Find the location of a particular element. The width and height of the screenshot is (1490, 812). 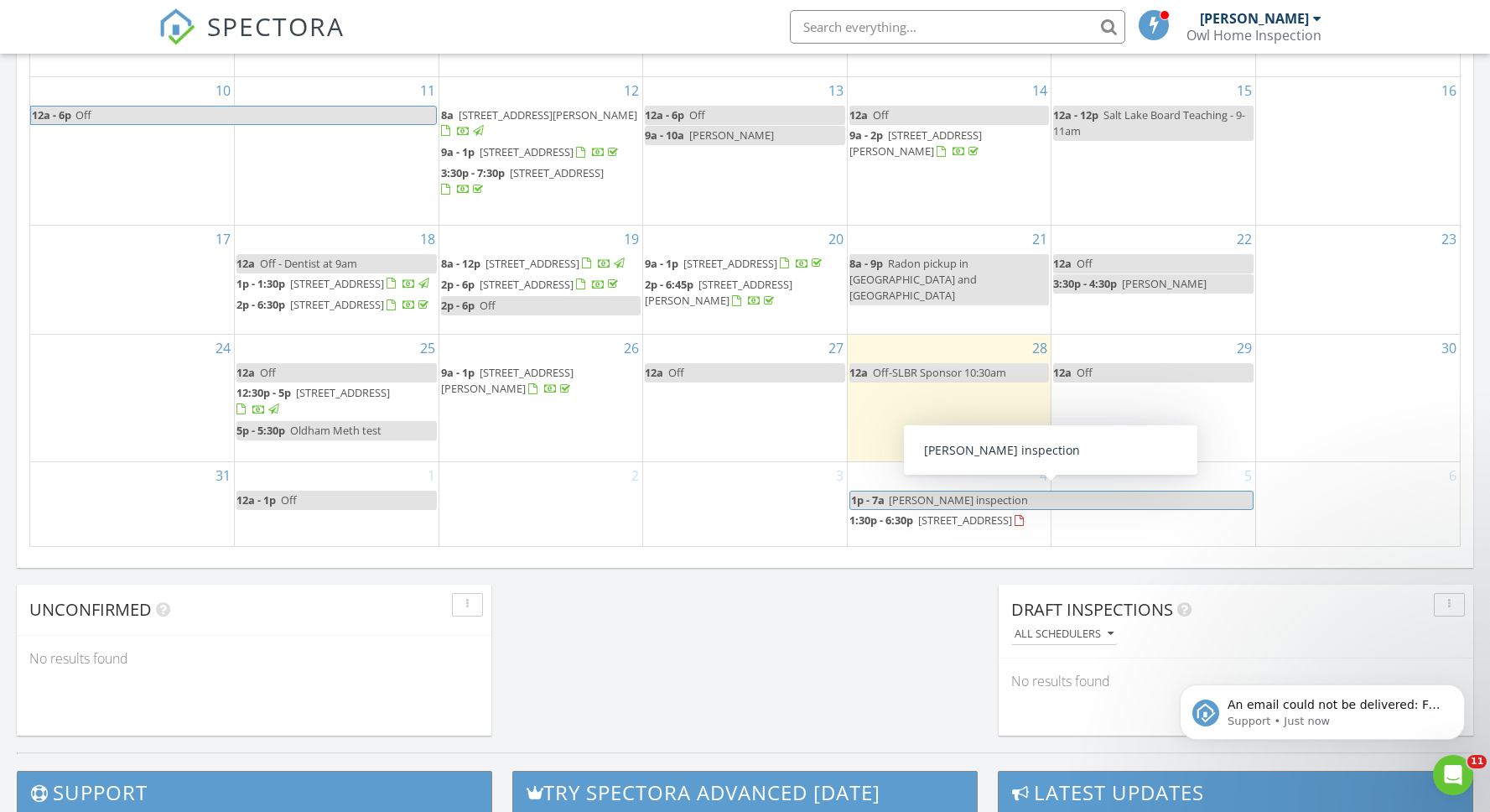

a: Go to September 3, 2025 is located at coordinates (840, 475).